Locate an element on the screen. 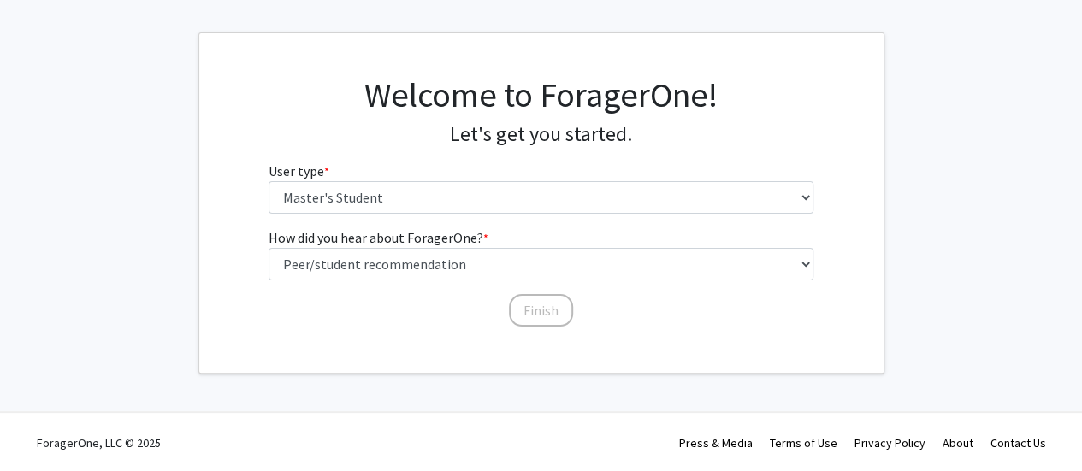 The width and height of the screenshot is (1082, 471). a: About is located at coordinates (958, 443).